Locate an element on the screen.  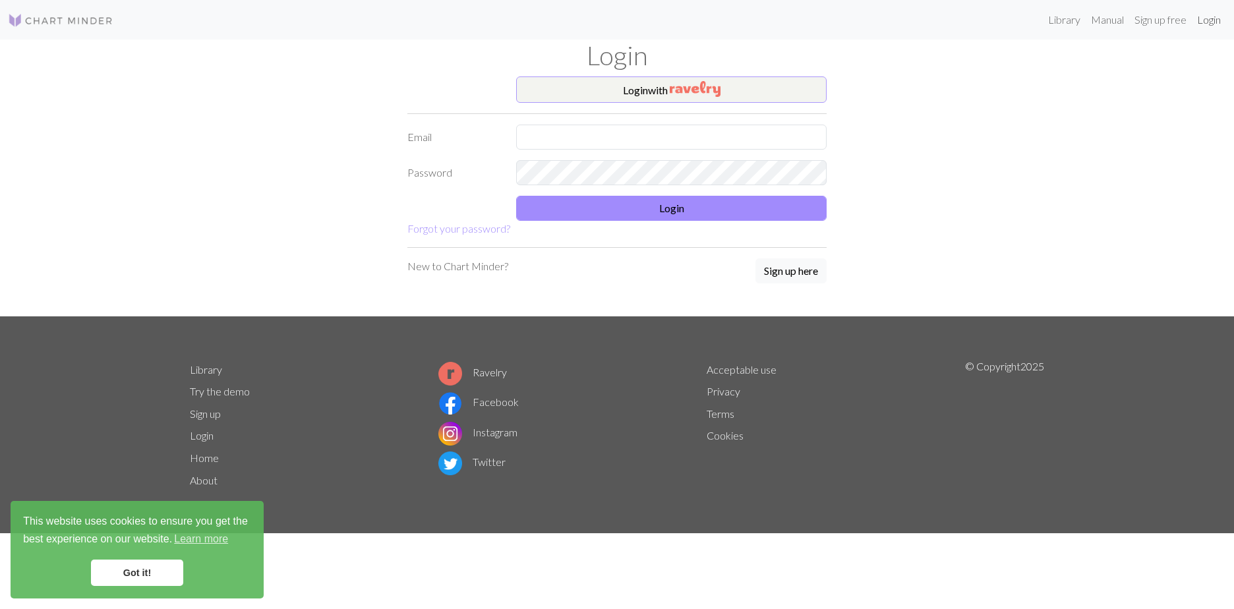
a: Sign up free is located at coordinates (1160, 20).